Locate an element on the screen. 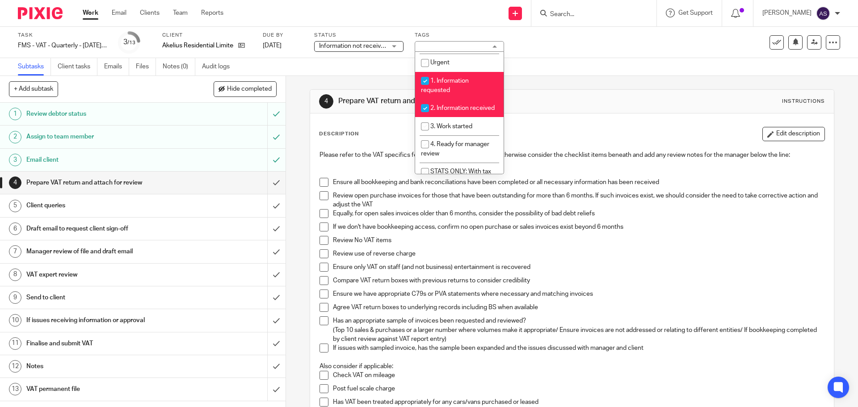 The height and width of the screenshot is (407, 858). input: Search is located at coordinates (590, 15).